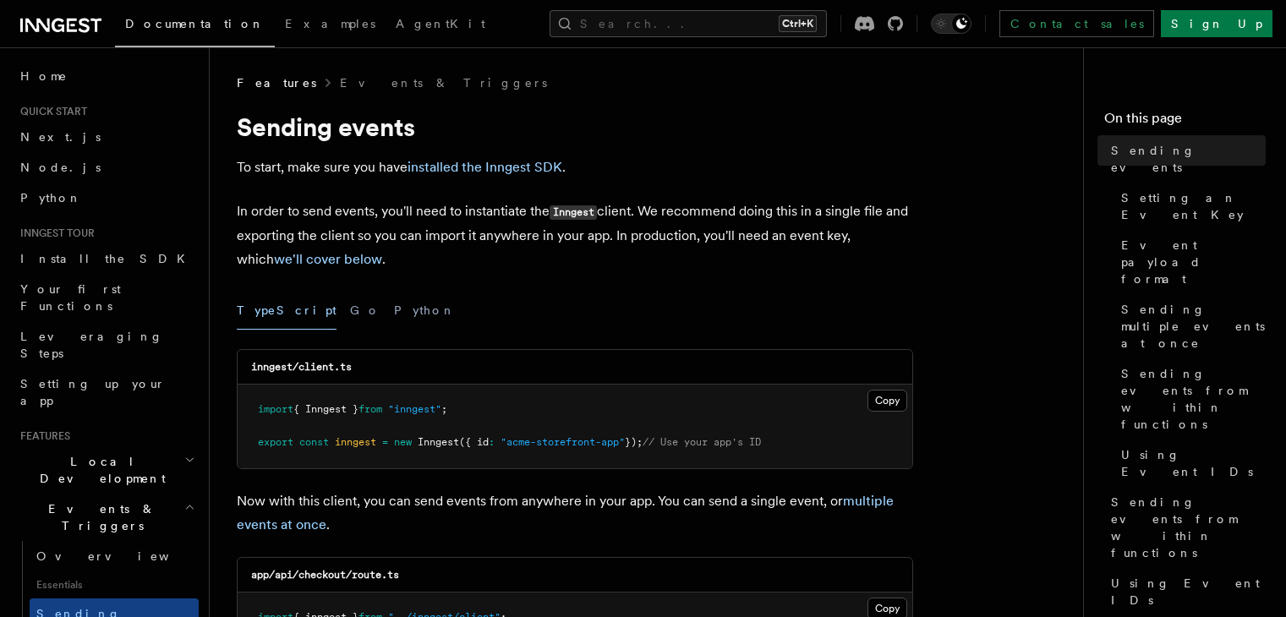  What do you see at coordinates (575, 127) in the screenshot?
I see `h1: Sending events` at bounding box center [575, 127].